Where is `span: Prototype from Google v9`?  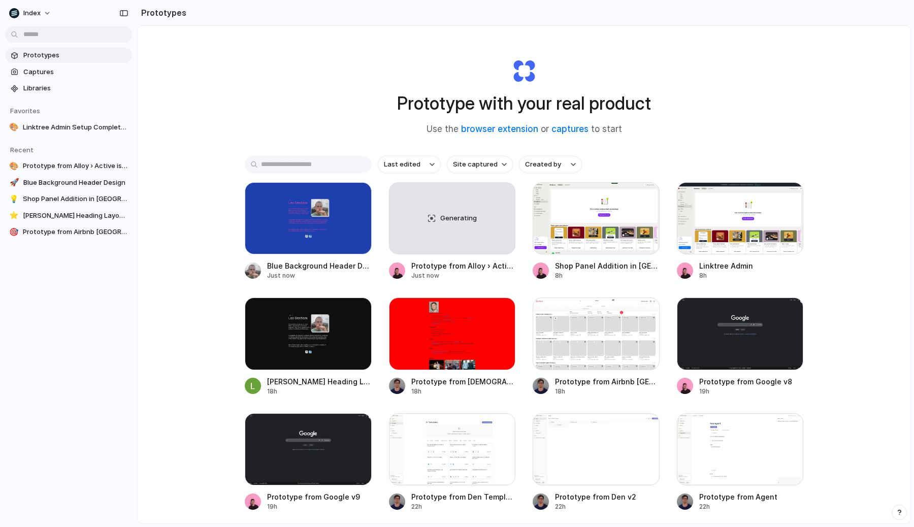 span: Prototype from Google v9 is located at coordinates (319, 496).